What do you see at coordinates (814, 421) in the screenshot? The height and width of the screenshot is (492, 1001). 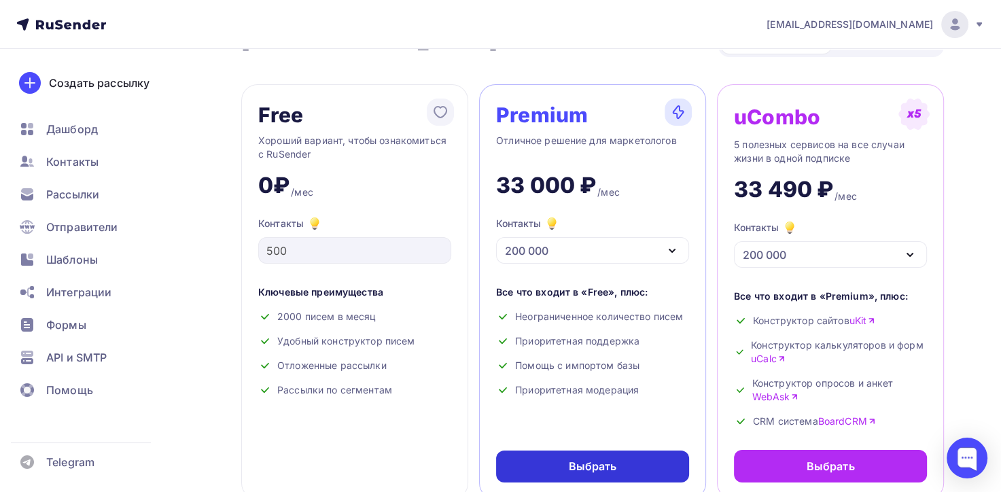 I see `span: CRM система` at bounding box center [814, 421].